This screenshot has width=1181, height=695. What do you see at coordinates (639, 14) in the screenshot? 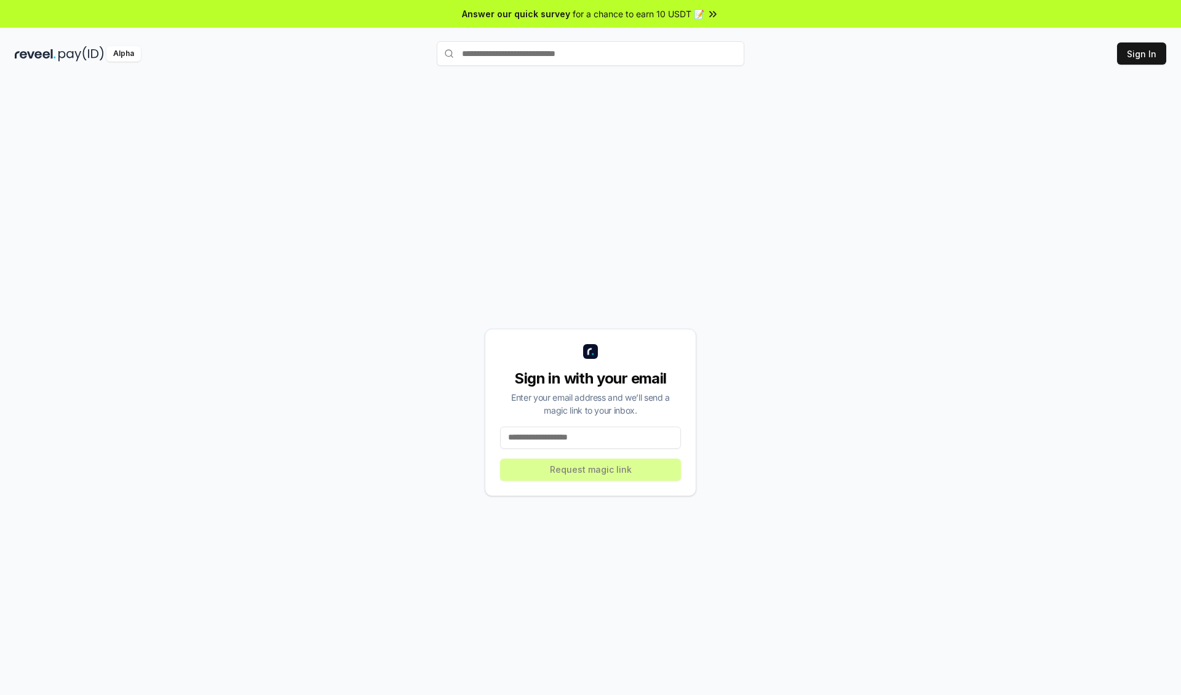
I see `span: for a chance to earn 10 USDT 📝` at bounding box center [639, 14].